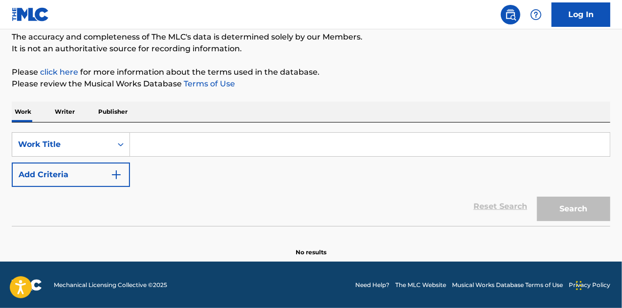 This screenshot has height=308, width=622. Describe the element at coordinates (311, 37) in the screenshot. I see `p: The accuracy and completeness of The MLC's data is determined solely by our Members.` at that location.